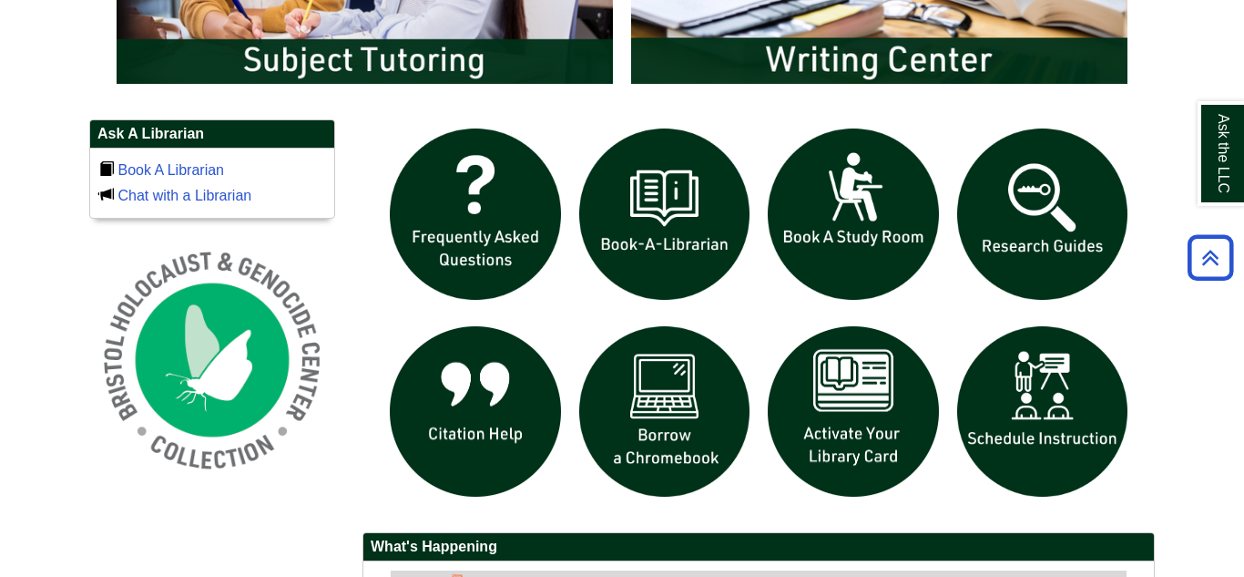  I want to click on h2: Ask A Librarian, so click(212, 134).